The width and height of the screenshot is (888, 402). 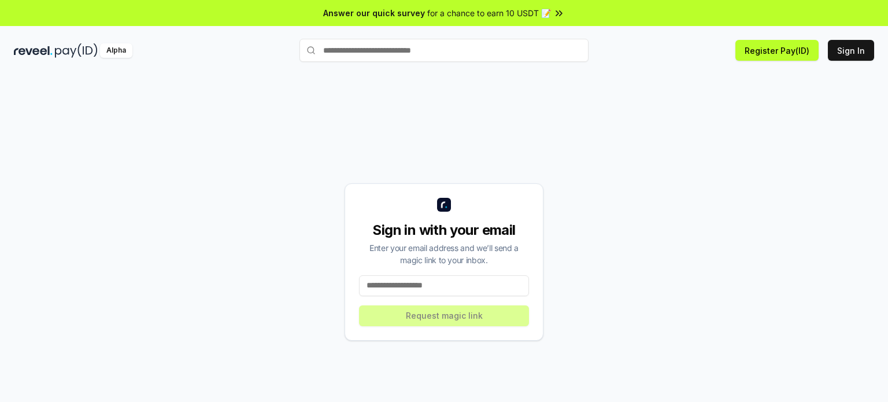 What do you see at coordinates (444, 205) in the screenshot?
I see `img: logo_small` at bounding box center [444, 205].